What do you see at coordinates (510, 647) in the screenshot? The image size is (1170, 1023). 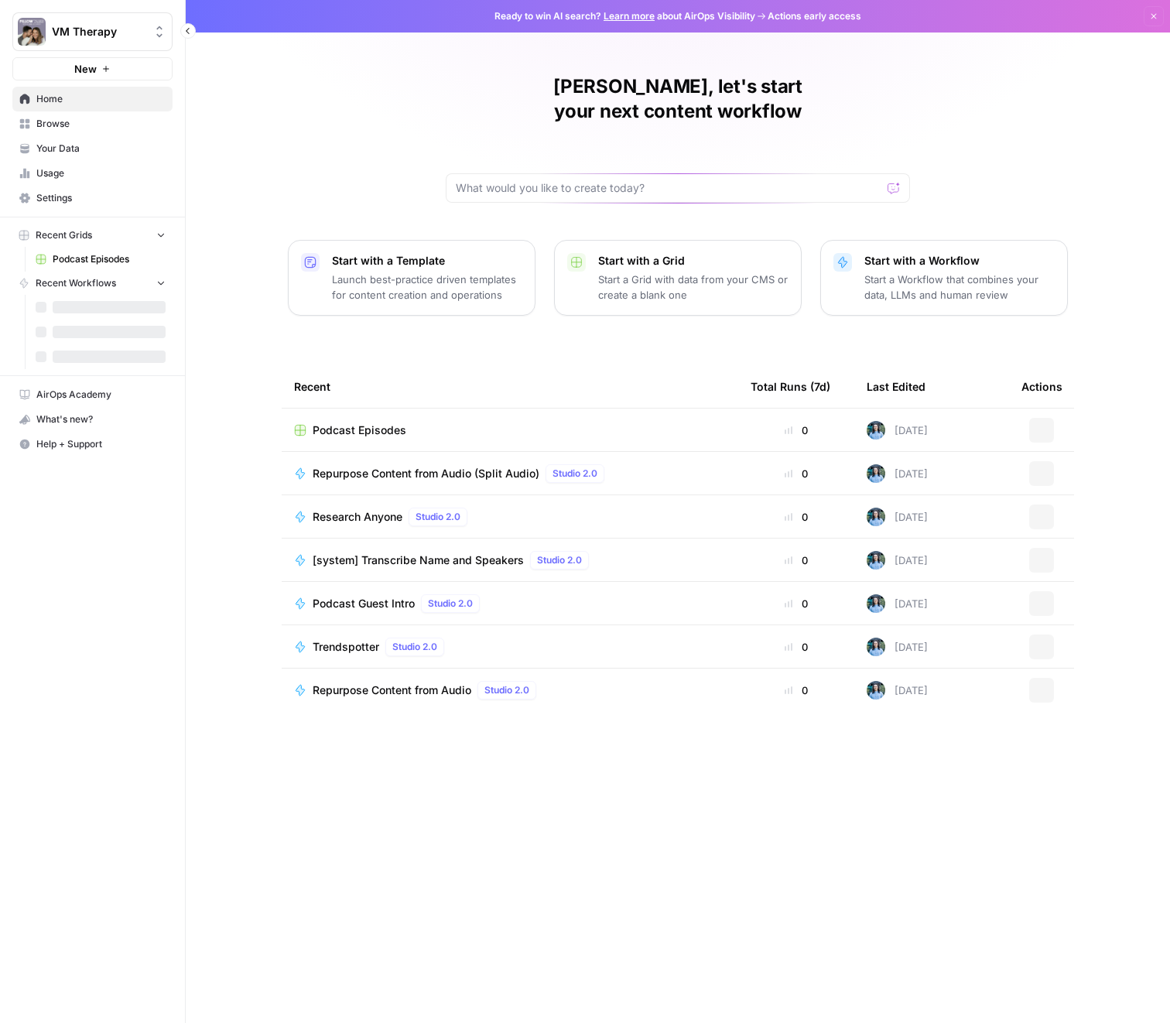 I see `a: TrendspotterStudio 2.0` at bounding box center [510, 647].